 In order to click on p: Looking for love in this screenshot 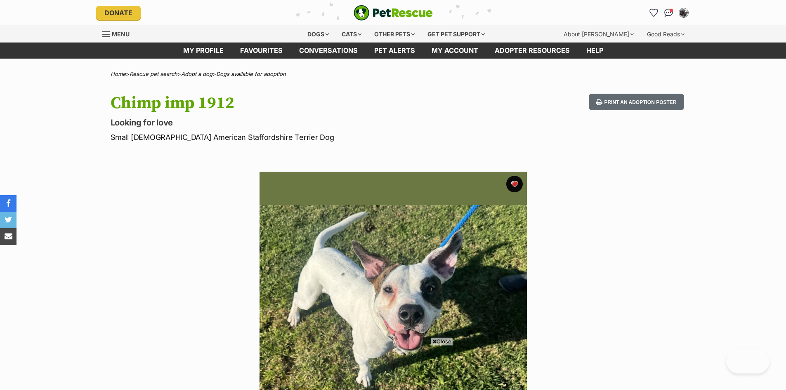, I will do `click(285, 123)`.